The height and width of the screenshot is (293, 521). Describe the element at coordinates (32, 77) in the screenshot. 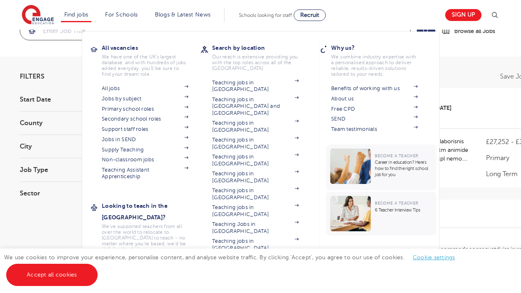

I see `span: Filters` at that location.